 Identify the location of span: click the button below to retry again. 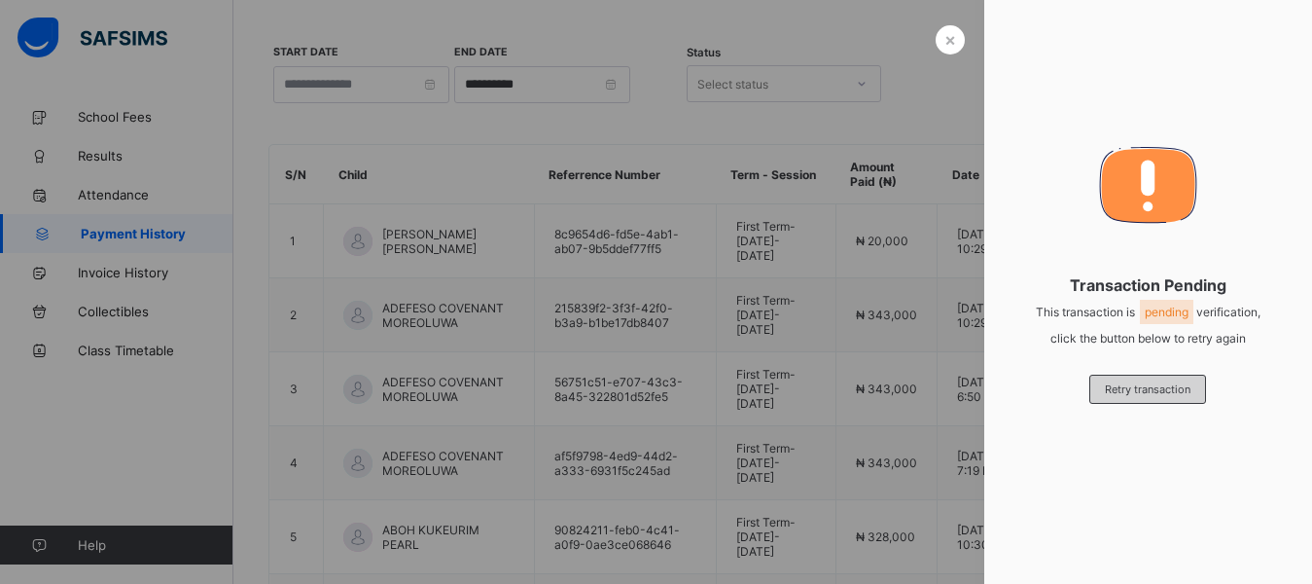
(1148, 337).